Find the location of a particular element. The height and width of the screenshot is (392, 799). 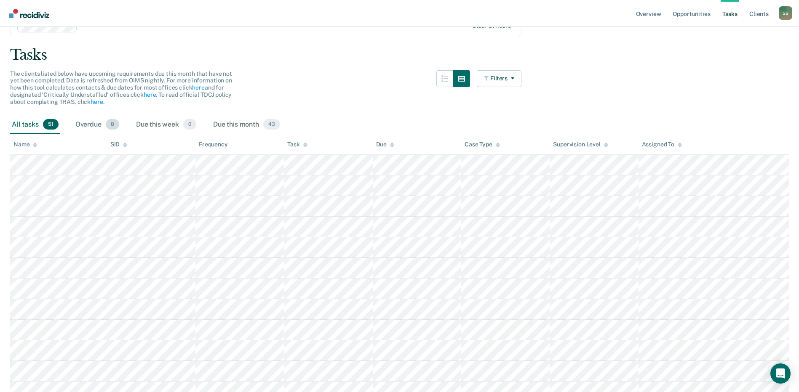

div: Frequency is located at coordinates (213, 144).